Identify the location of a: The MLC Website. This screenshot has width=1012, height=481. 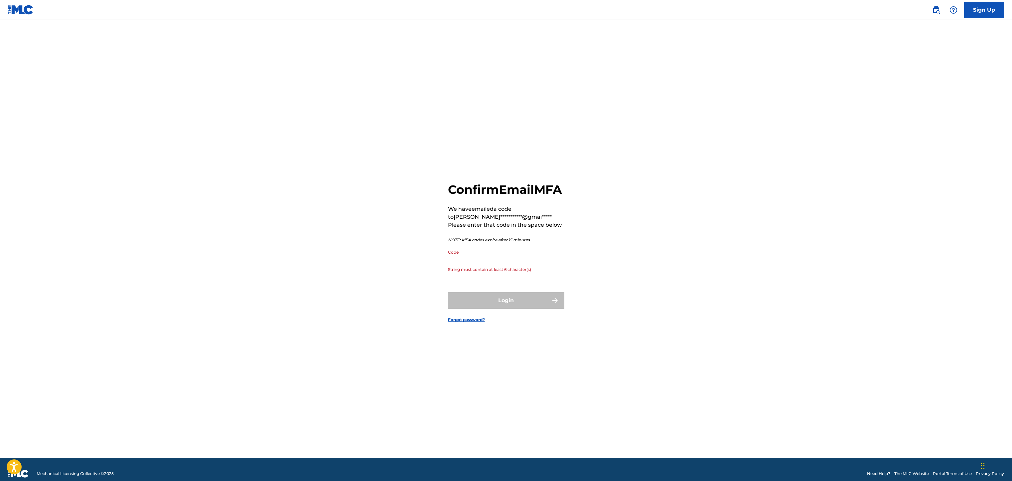
(912, 474).